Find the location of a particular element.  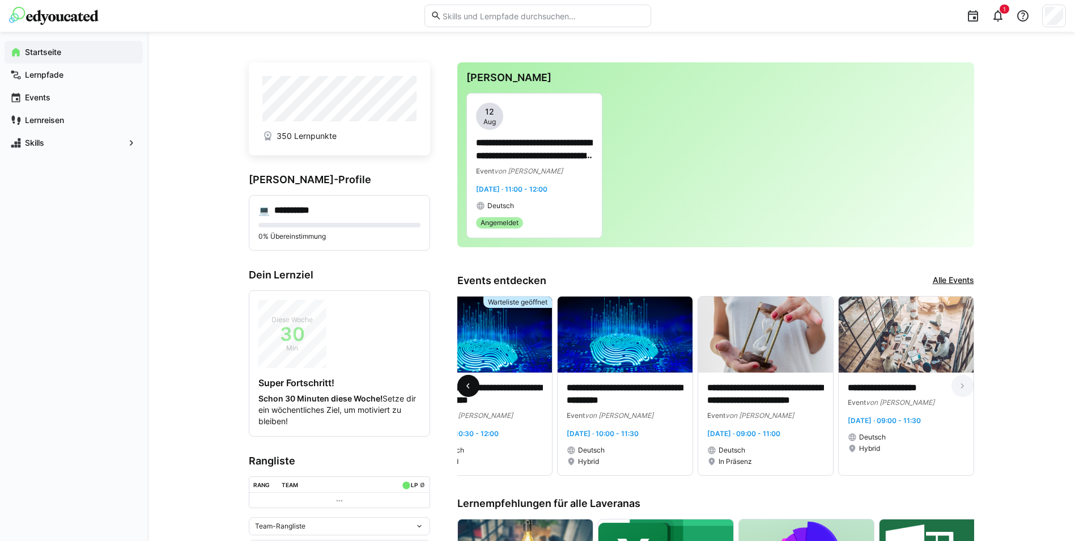

h3: Lernempfehlungen für alle Laveranas is located at coordinates (716, 503).